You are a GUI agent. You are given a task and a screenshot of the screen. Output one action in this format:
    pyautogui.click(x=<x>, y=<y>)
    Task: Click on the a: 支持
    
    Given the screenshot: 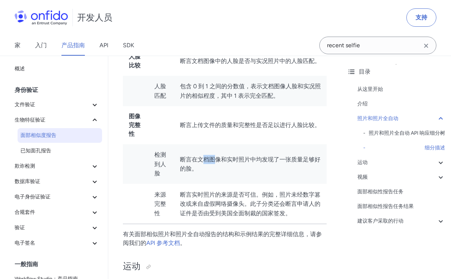 What is the action you would take?
    pyautogui.click(x=422, y=18)
    